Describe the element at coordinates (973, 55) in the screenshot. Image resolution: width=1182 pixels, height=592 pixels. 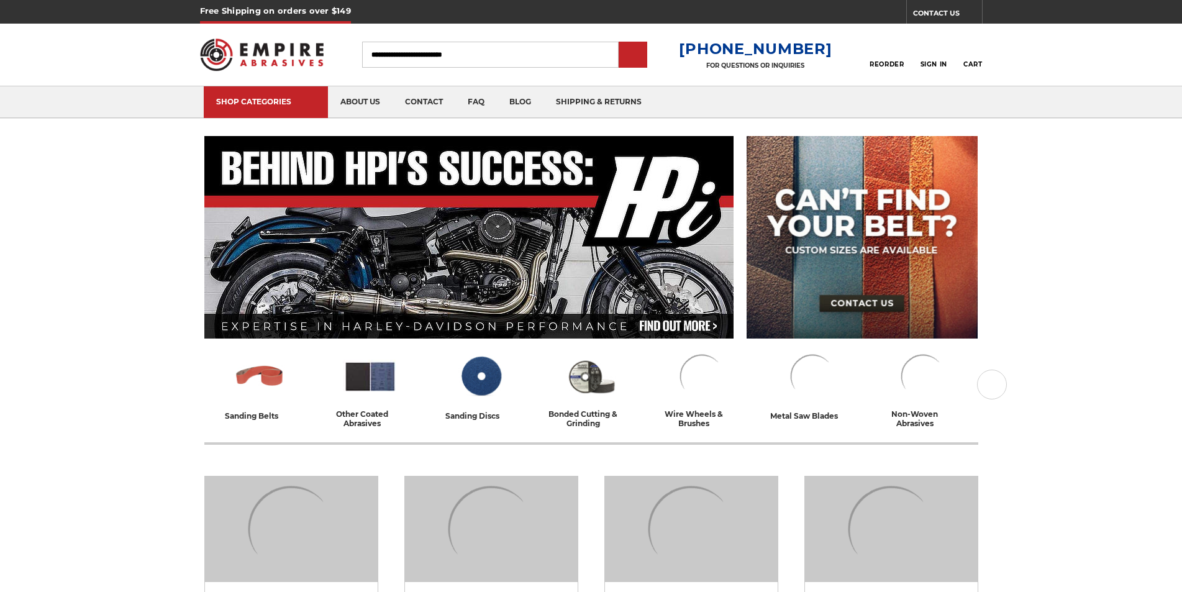
I see `a: Cart` at that location.